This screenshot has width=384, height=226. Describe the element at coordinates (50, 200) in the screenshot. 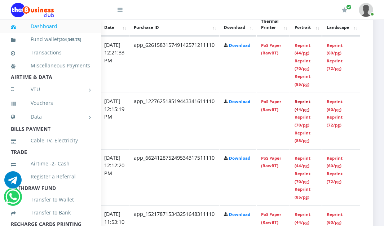

I see `a: Transfer to Wallet` at that location.